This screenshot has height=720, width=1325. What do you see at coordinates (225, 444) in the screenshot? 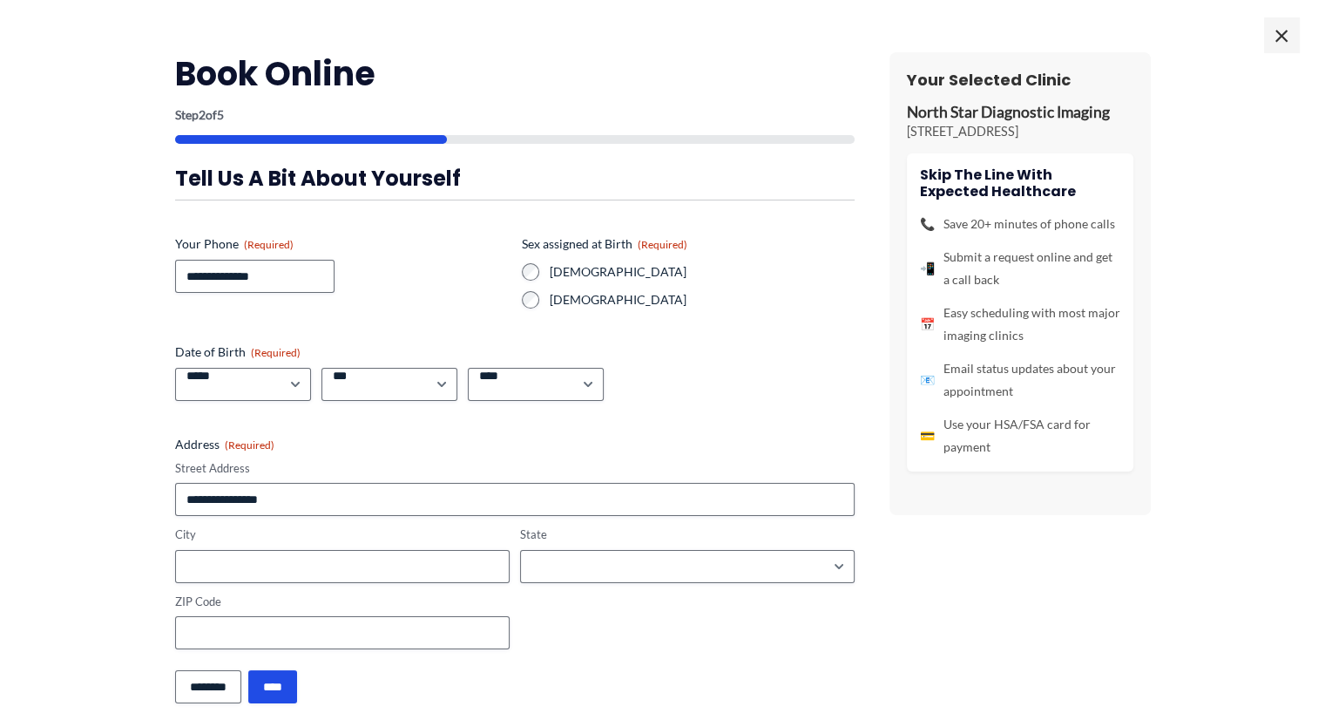
I see `legend: Address` at bounding box center [225, 444].